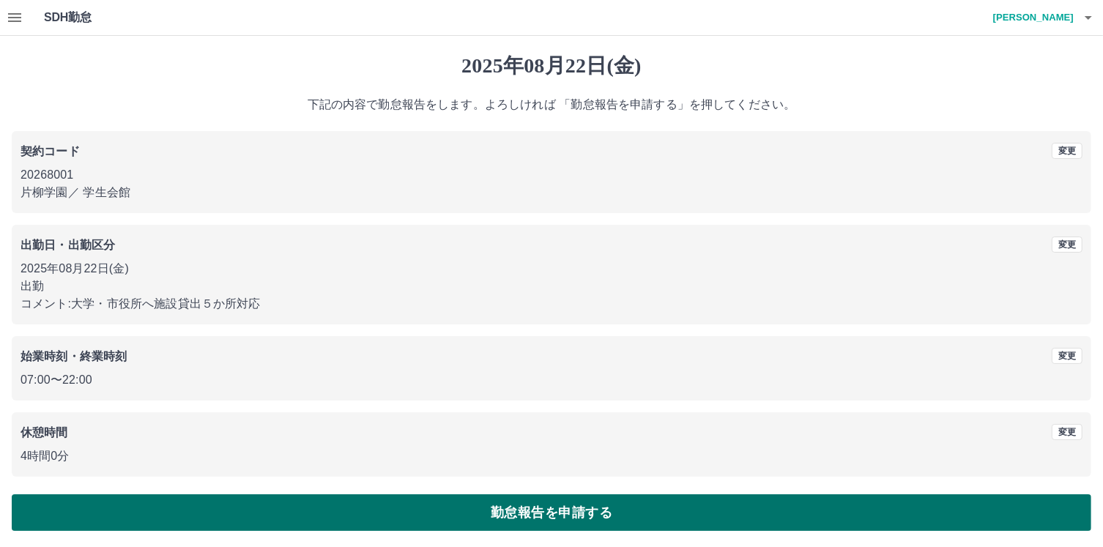 This screenshot has width=1103, height=547. Describe the element at coordinates (44, 432) in the screenshot. I see `b: 休憩時間` at that location.